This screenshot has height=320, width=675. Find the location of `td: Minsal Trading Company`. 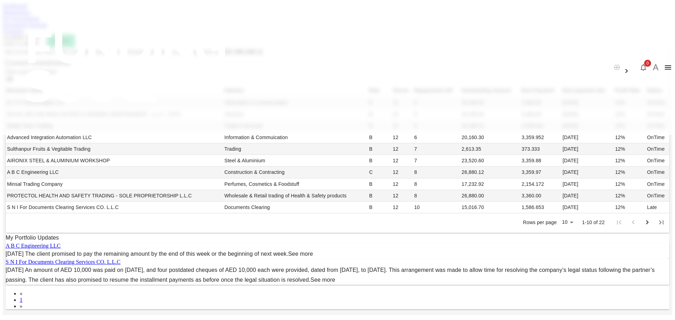

td: Minsal Trading Company is located at coordinates (114, 184).